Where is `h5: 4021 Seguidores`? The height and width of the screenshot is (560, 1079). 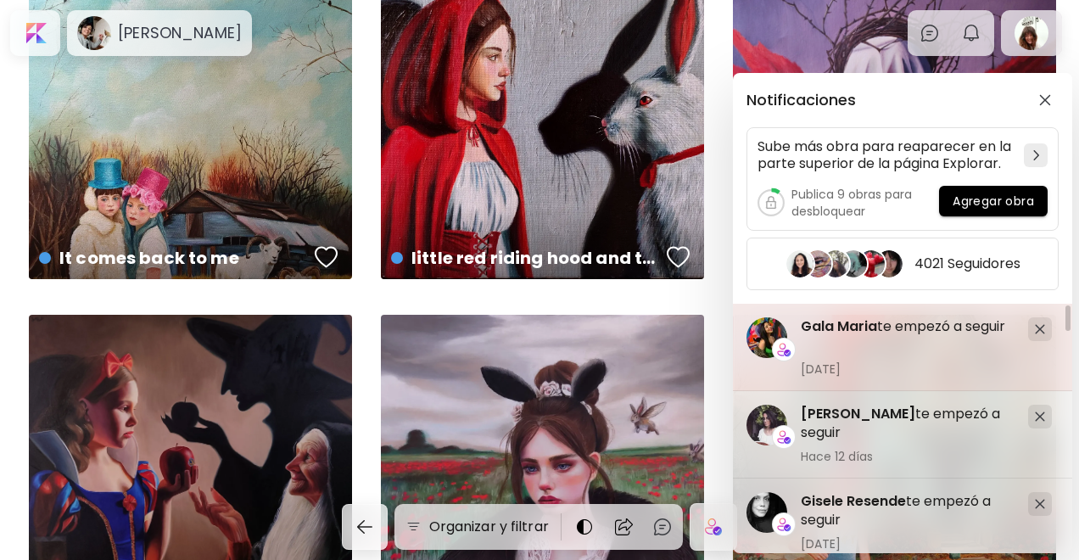 h5: 4021 Seguidores is located at coordinates (967, 264).